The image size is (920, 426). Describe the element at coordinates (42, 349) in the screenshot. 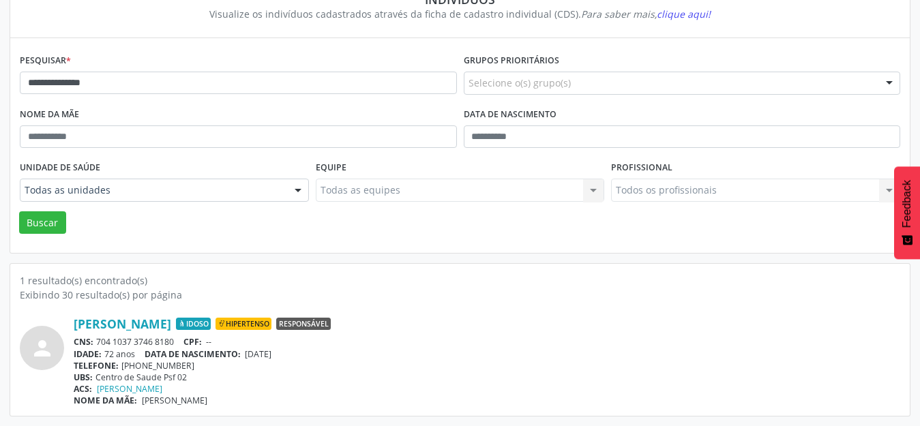

I see `i: person` at that location.